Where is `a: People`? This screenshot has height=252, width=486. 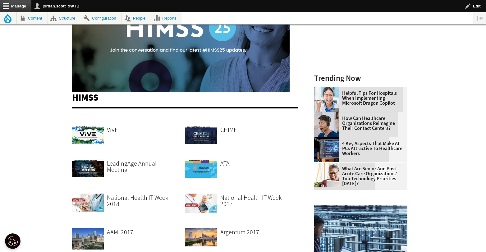
a: People is located at coordinates (136, 18).